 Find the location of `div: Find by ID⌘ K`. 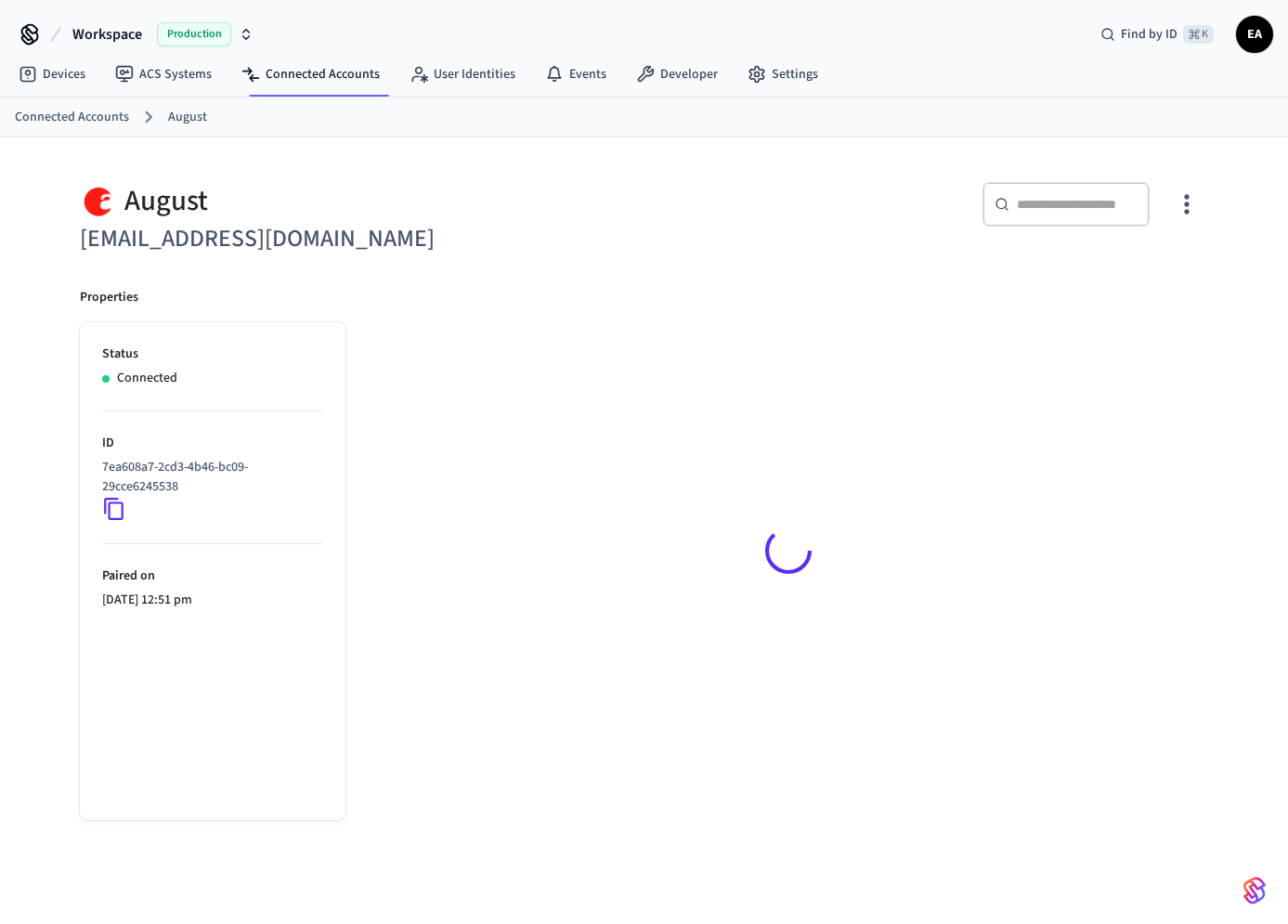

div: Find by ID⌘ K is located at coordinates (1157, 35).